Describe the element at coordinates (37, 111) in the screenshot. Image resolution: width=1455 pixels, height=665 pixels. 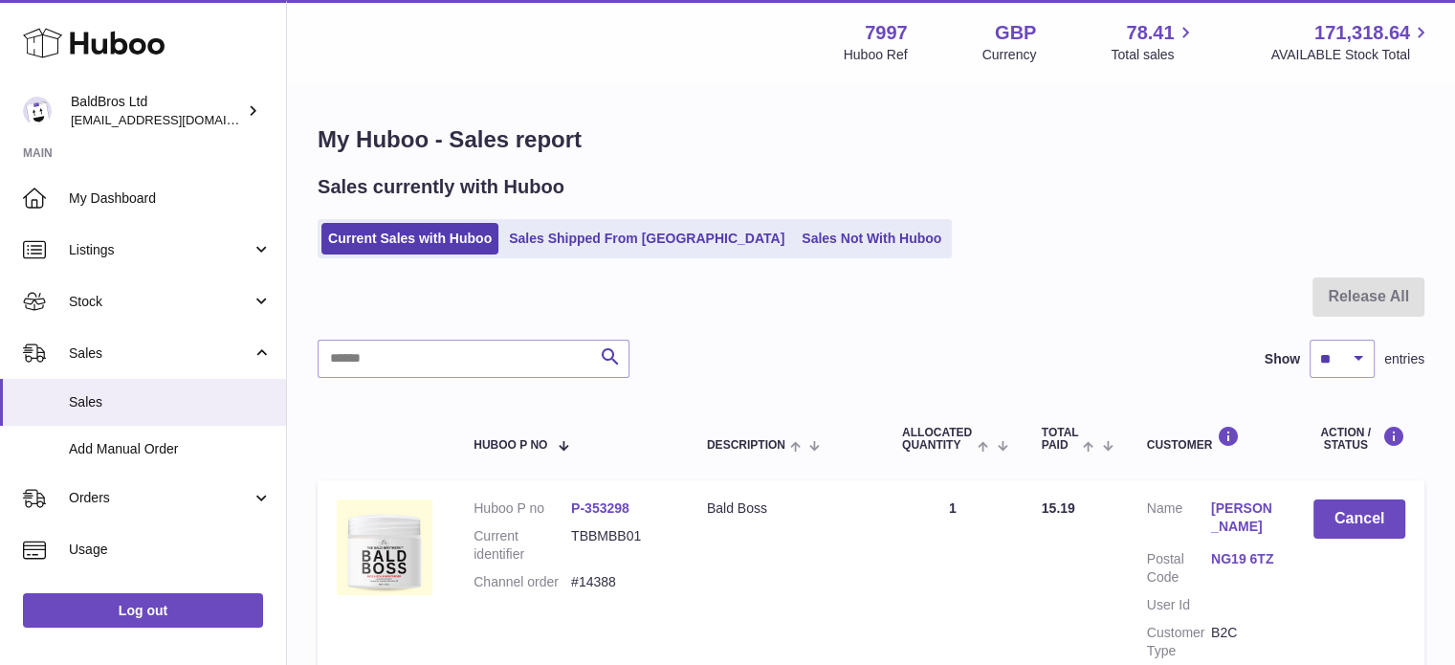
I see `img: internalAdmin-7997@internal.huboo.com` at that location.